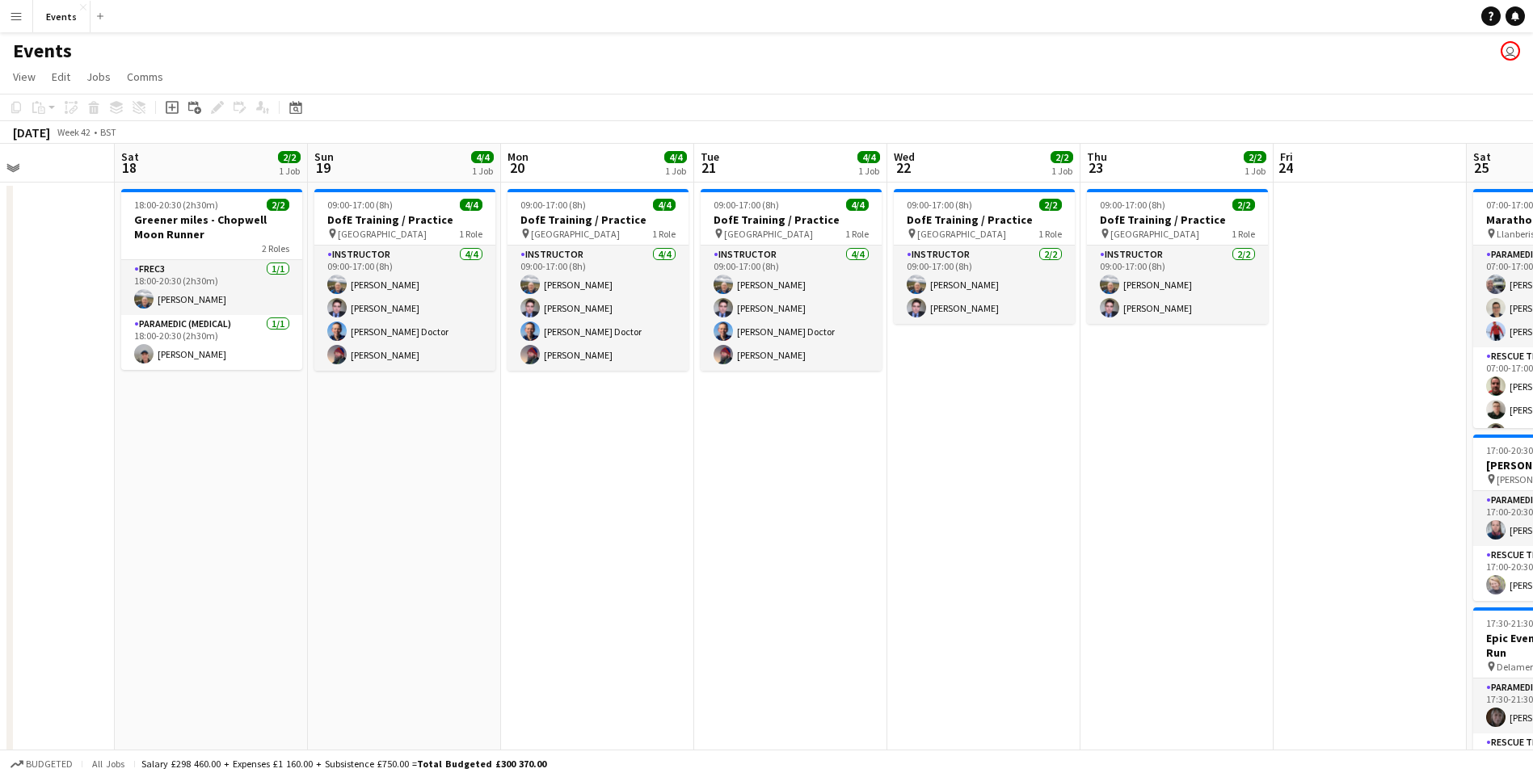  What do you see at coordinates (61, 16) in the screenshot?
I see `button: Events` at bounding box center [61, 16].